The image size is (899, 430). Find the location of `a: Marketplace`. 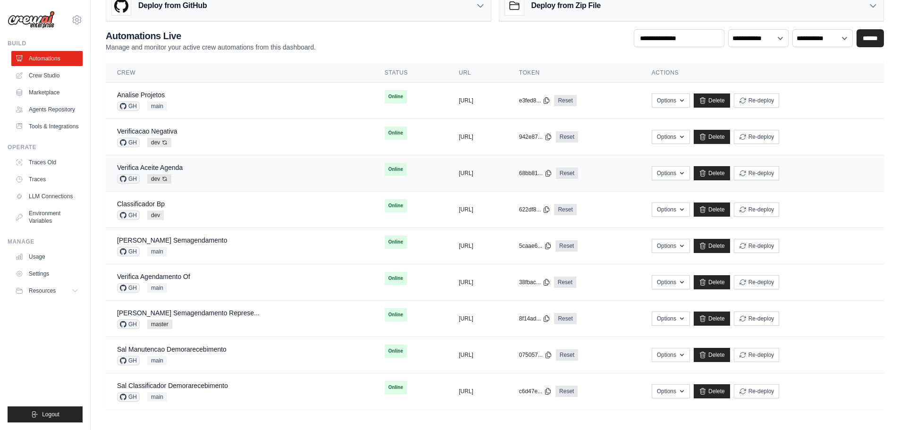

a: Marketplace is located at coordinates (47, 92).